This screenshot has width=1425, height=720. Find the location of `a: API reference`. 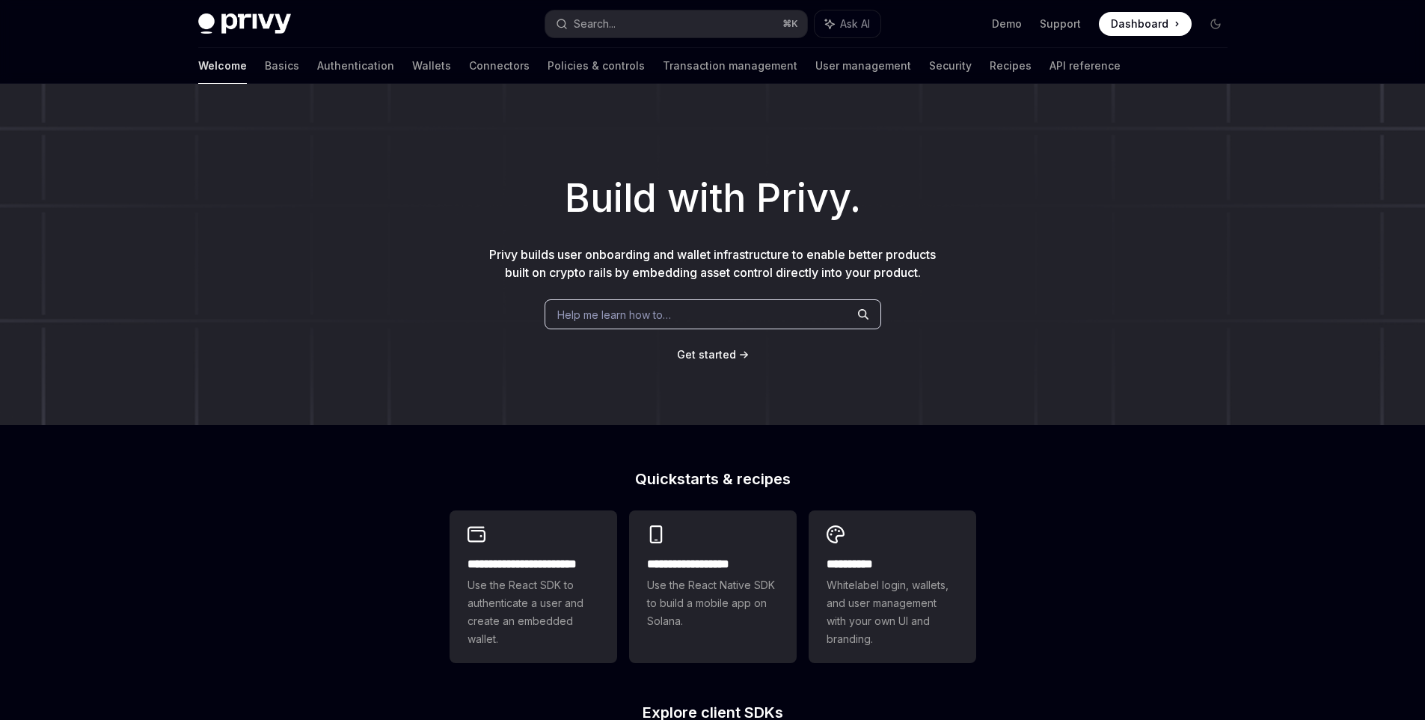

a: API reference is located at coordinates (1085, 66).